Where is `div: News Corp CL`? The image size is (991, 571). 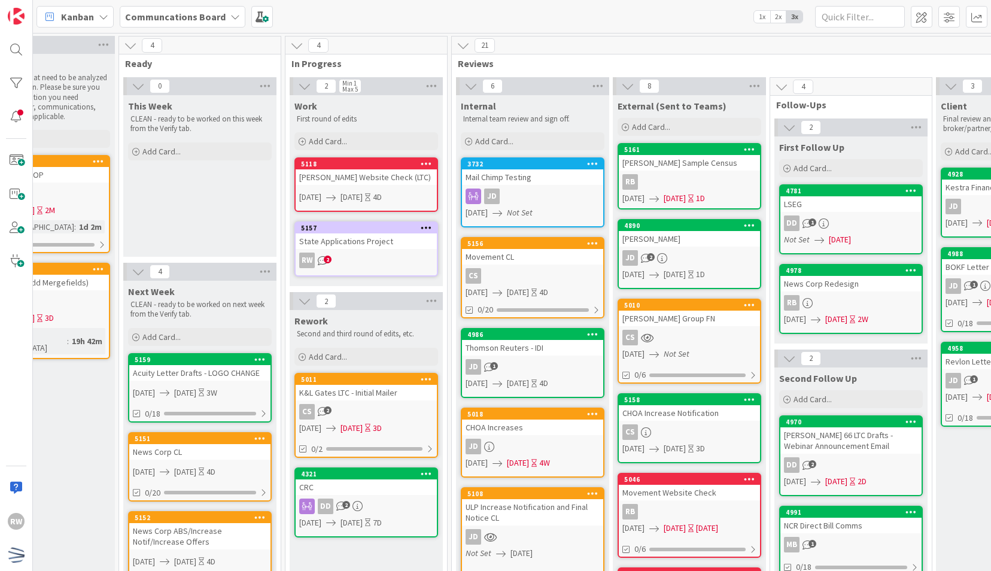 div: News Corp CL is located at coordinates (200, 452).